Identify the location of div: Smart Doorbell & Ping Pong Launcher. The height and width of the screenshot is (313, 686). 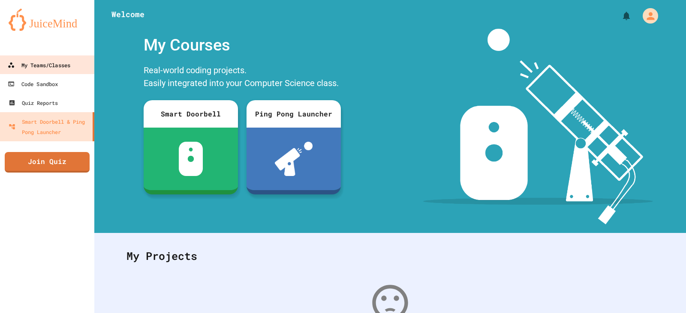
(49, 127).